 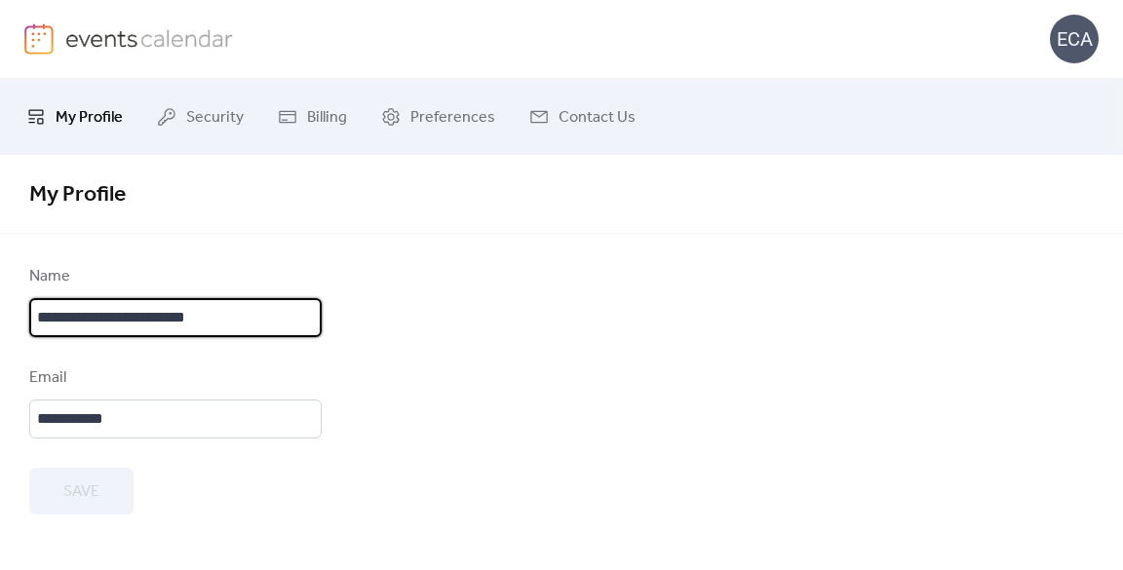 What do you see at coordinates (39, 39) in the screenshot?
I see `img: logo` at bounding box center [39, 39].